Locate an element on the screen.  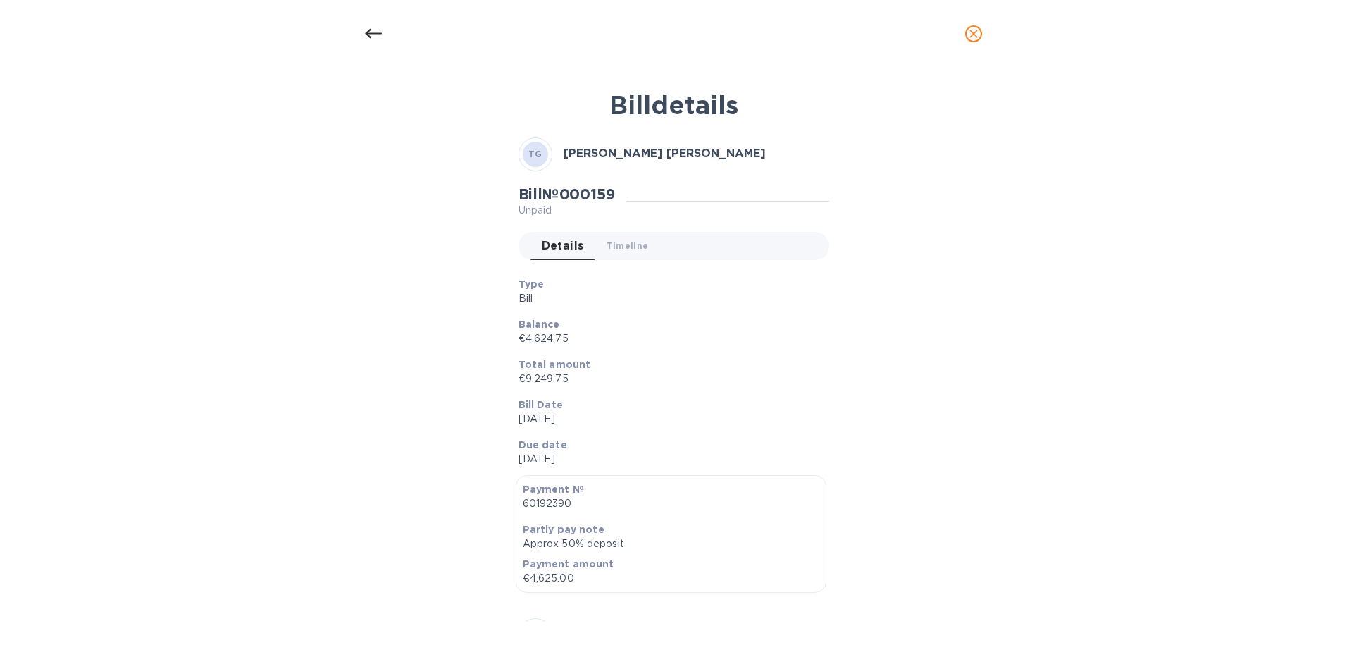
b: Balance is located at coordinates (539, 324).